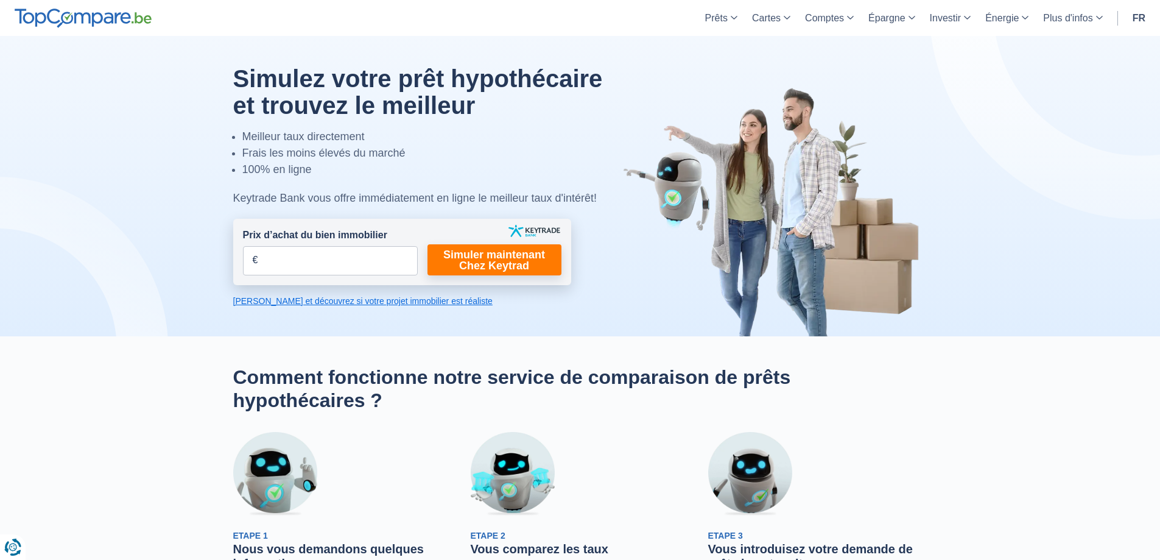 Image resolution: width=1160 pixels, height=560 pixels. What do you see at coordinates (432, 198) in the screenshot?
I see `div: Keytrade Bank vous offre immédiatement en ligne le meilleur taux d'intérêt!` at bounding box center [432, 198].